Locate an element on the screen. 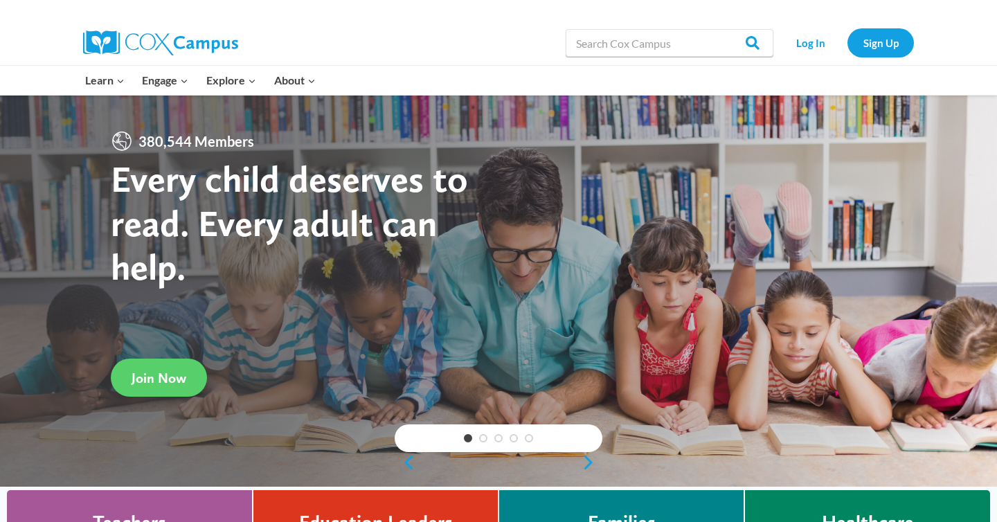 The image size is (997, 522). a: 5 is located at coordinates (529, 438).